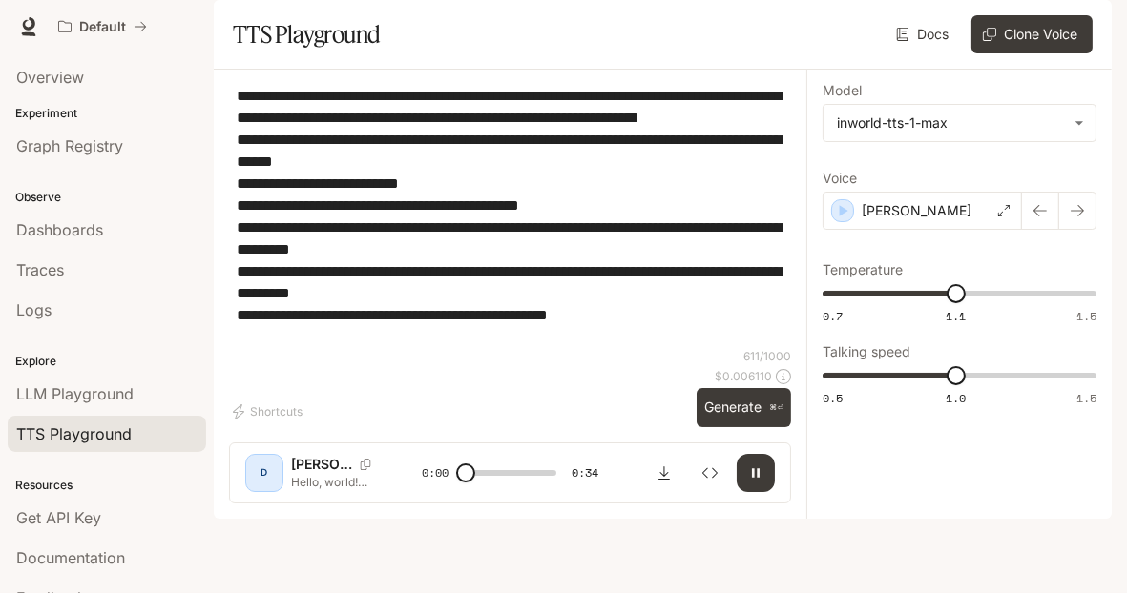 The width and height of the screenshot is (1127, 593). Describe the element at coordinates (743, 407) in the screenshot. I see `button: Generate⌘⏎` at that location.